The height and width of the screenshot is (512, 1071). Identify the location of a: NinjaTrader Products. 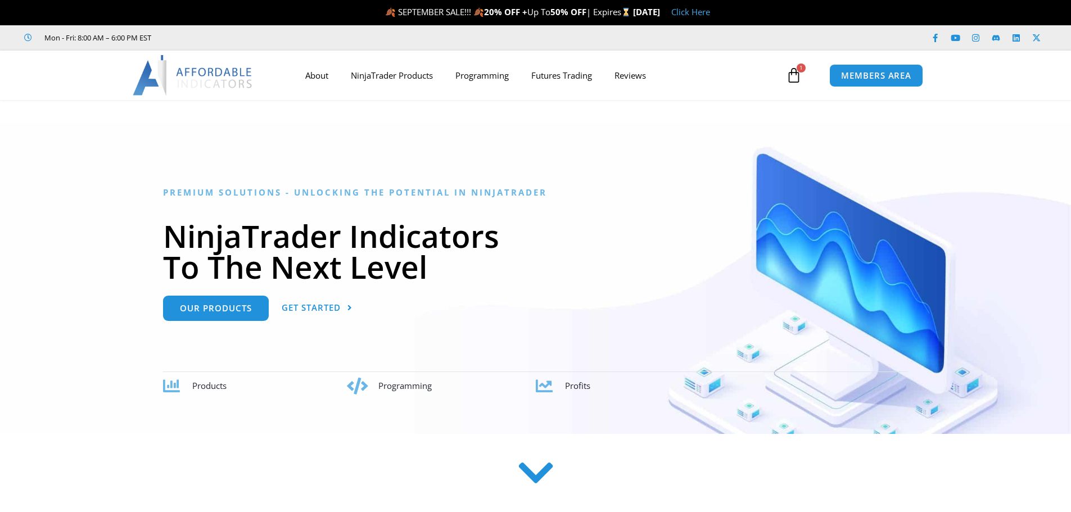
(392, 75).